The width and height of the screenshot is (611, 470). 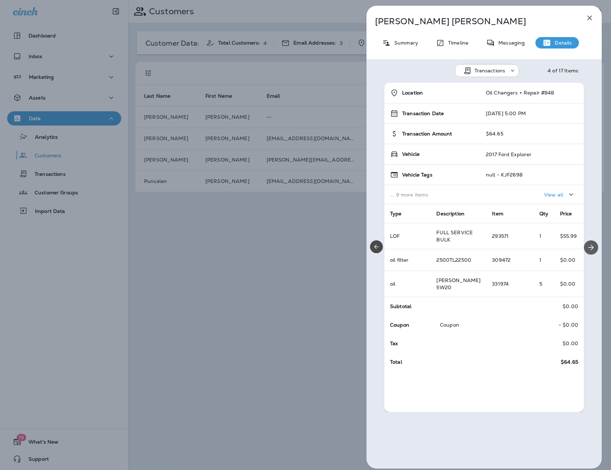 What do you see at coordinates (400, 325) in the screenshot?
I see `span: Coupon` at bounding box center [400, 325].